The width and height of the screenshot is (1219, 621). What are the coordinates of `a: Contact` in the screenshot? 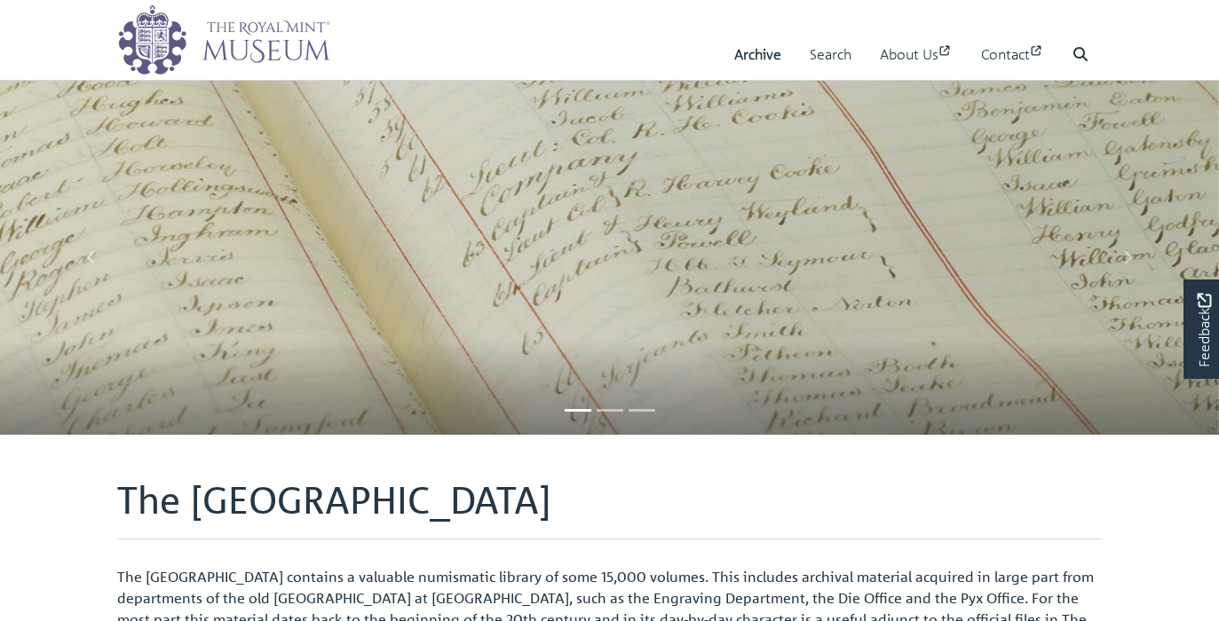 It's located at (1012, 54).